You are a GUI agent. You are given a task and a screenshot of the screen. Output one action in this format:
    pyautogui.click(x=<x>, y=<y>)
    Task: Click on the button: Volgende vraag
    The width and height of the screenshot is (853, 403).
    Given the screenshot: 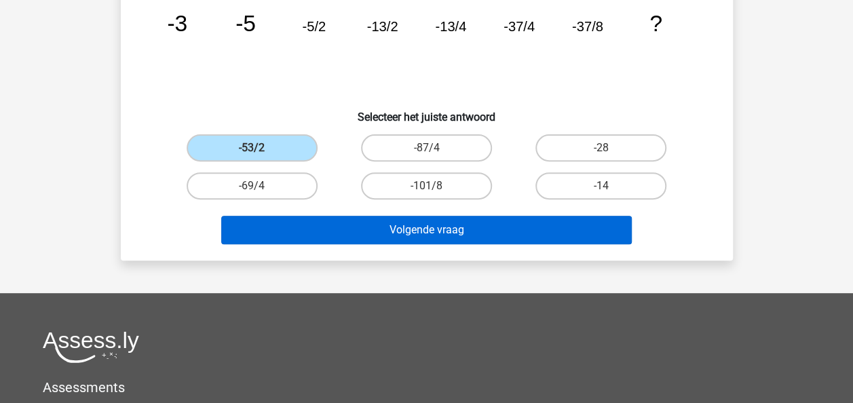 What is the action you would take?
    pyautogui.click(x=426, y=230)
    